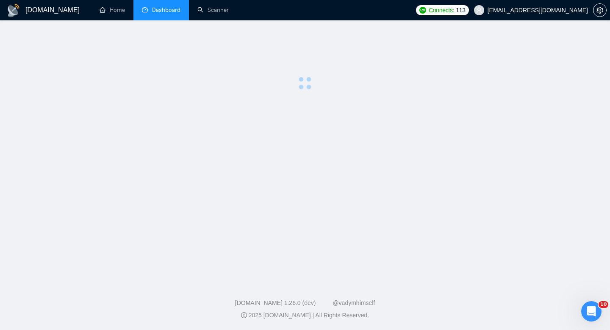  What do you see at coordinates (461, 10) in the screenshot?
I see `span: 113` at bounding box center [461, 10].